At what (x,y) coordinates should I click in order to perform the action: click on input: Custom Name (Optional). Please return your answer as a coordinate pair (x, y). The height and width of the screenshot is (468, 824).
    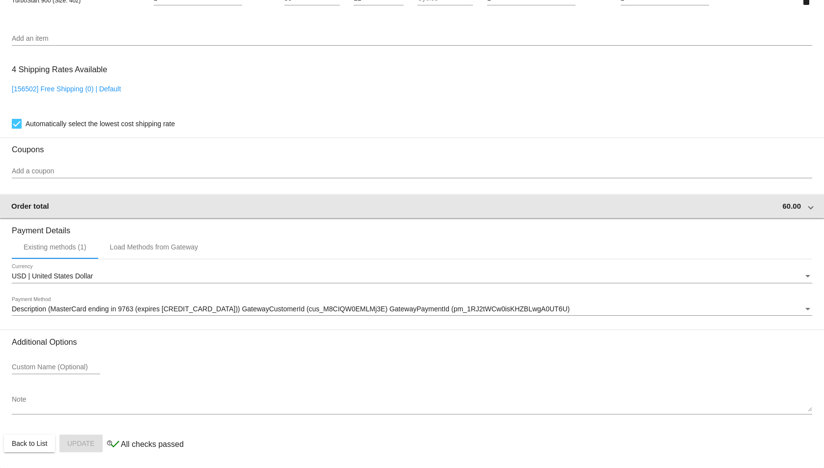
    Looking at the image, I should click on (56, 368).